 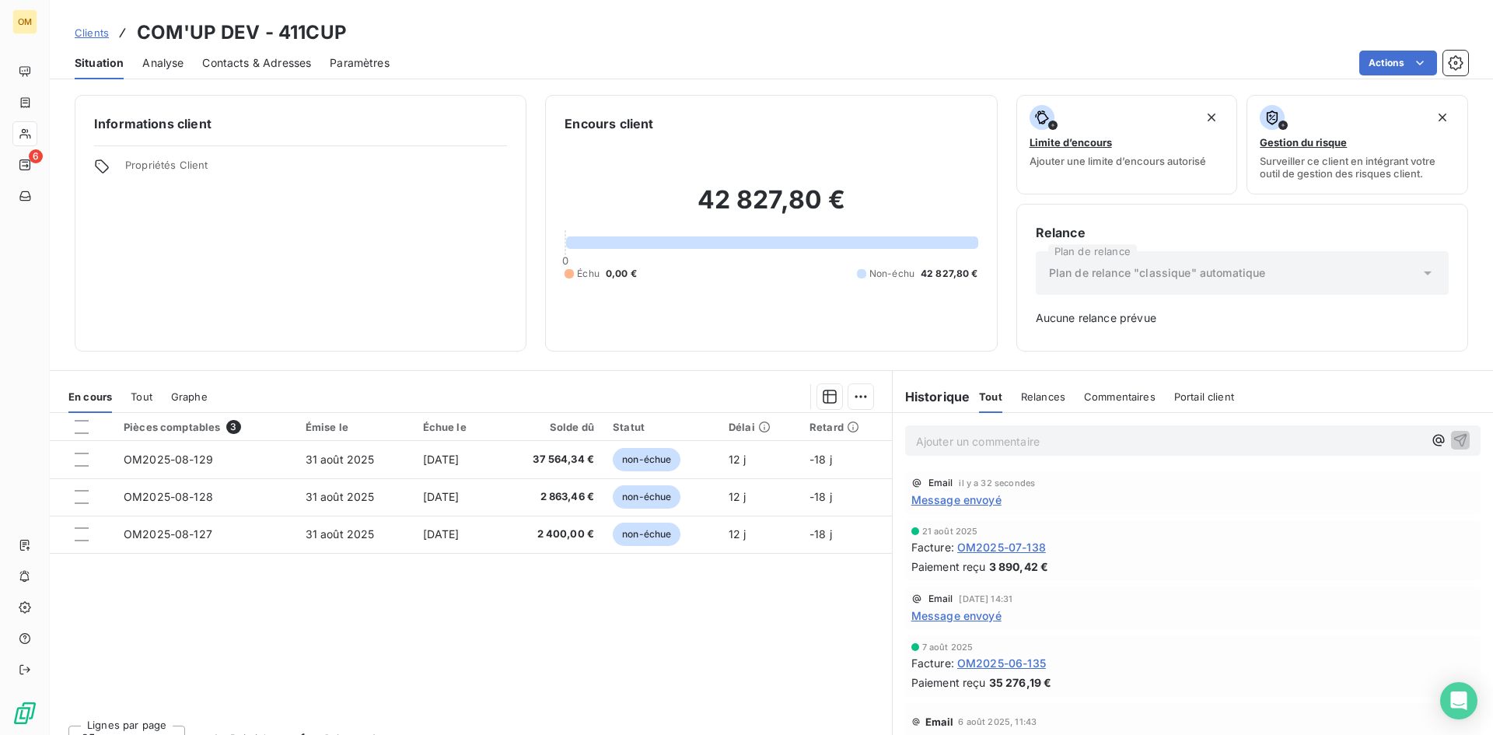 What do you see at coordinates (359, 63) in the screenshot?
I see `span: Paramètres` at bounding box center [359, 63].